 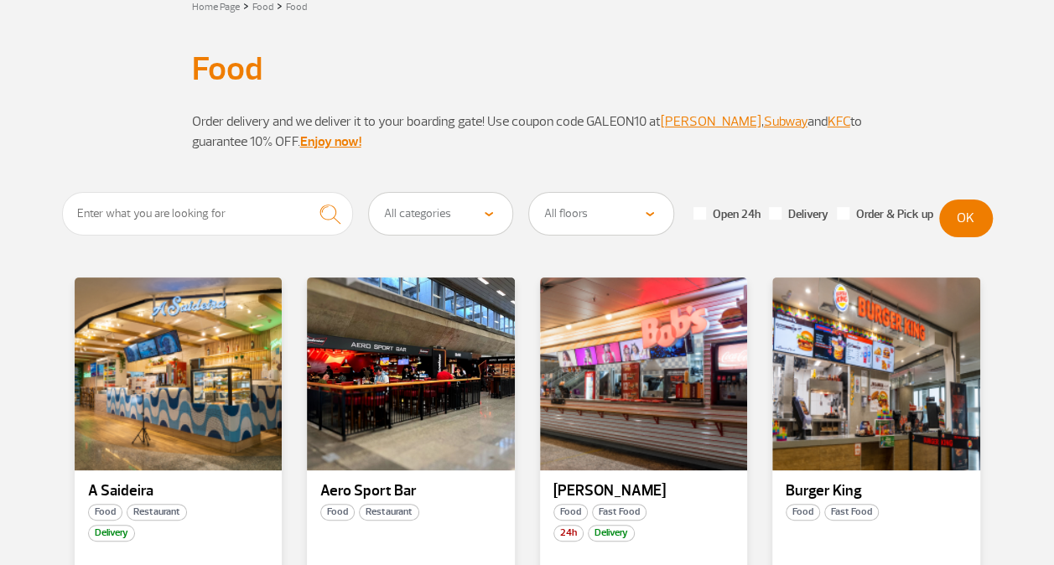 What do you see at coordinates (208, 214) in the screenshot?
I see `input: Enter what you are looking for` at bounding box center [208, 214].